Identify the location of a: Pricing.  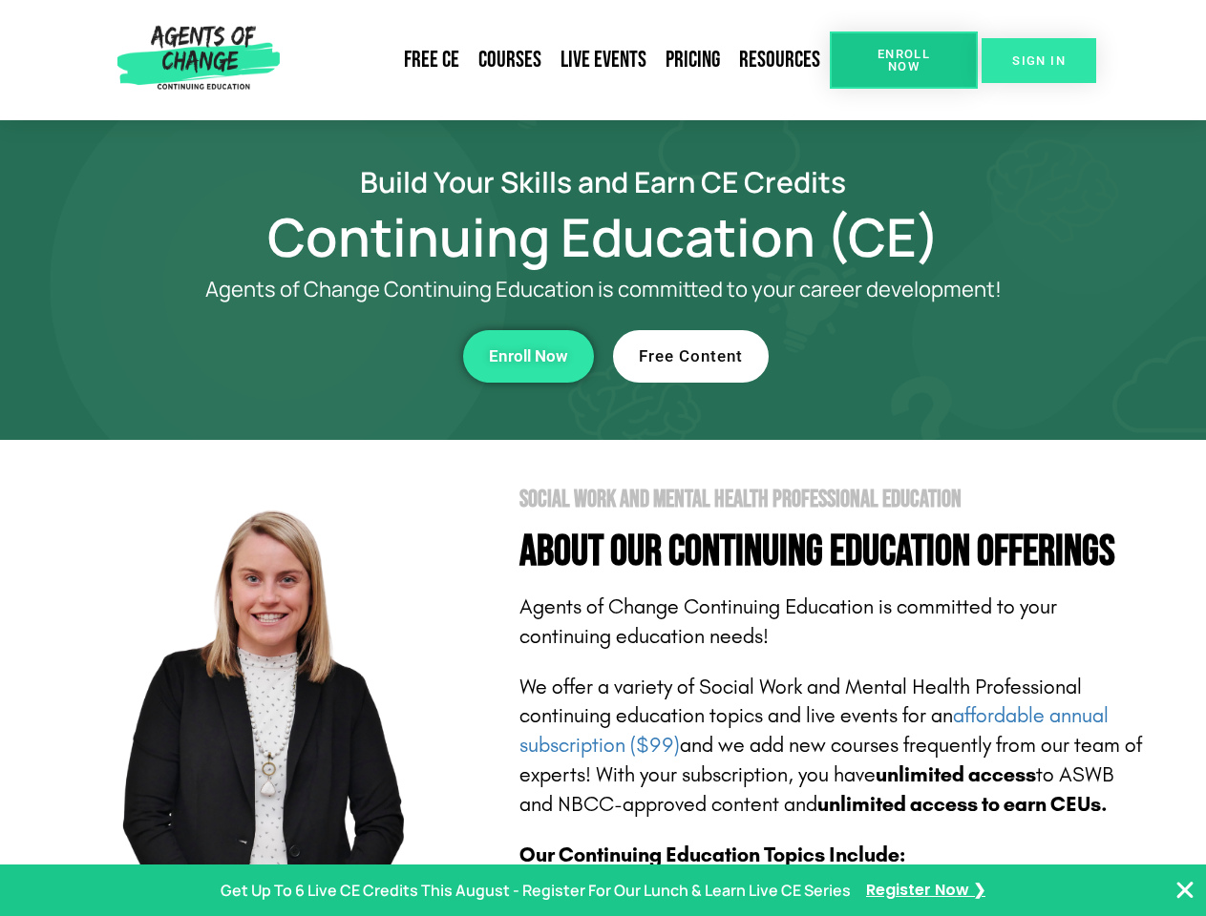
(692, 60).